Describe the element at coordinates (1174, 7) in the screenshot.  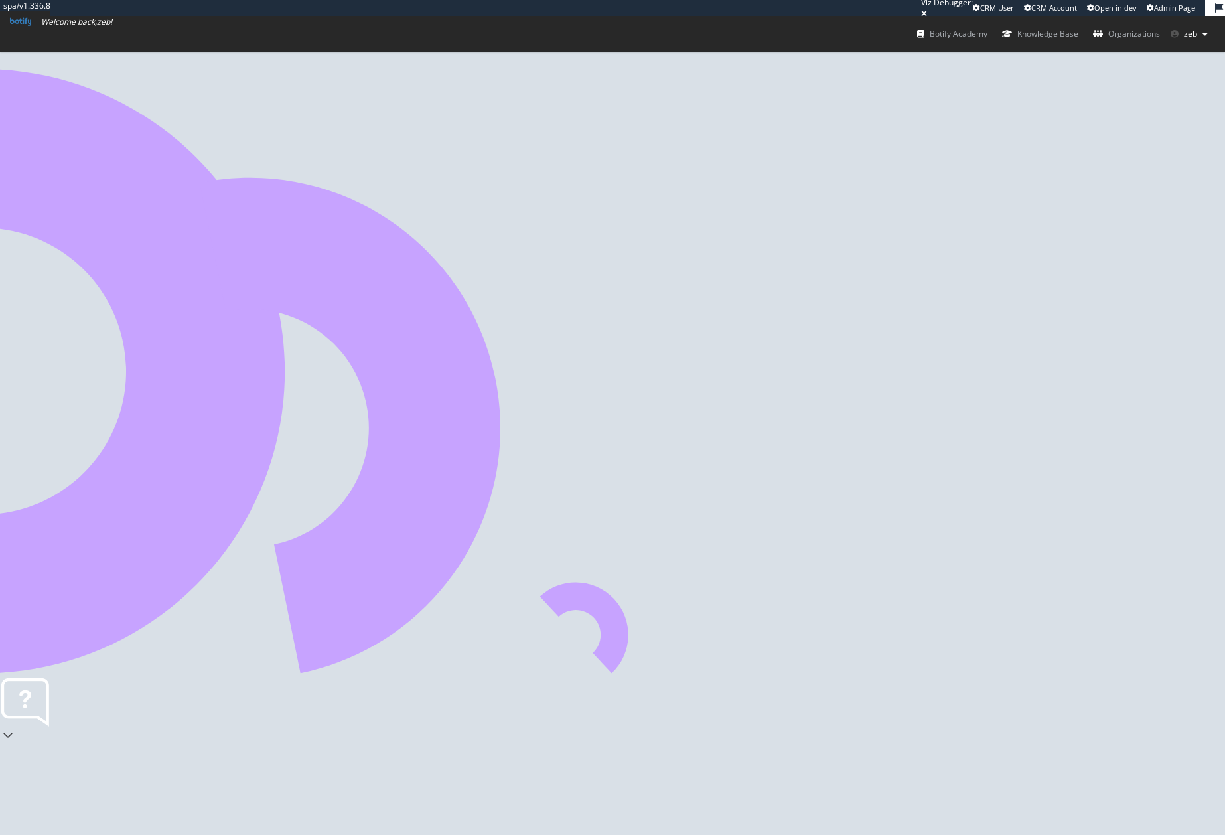
I see `span: Admin Page` at that location.